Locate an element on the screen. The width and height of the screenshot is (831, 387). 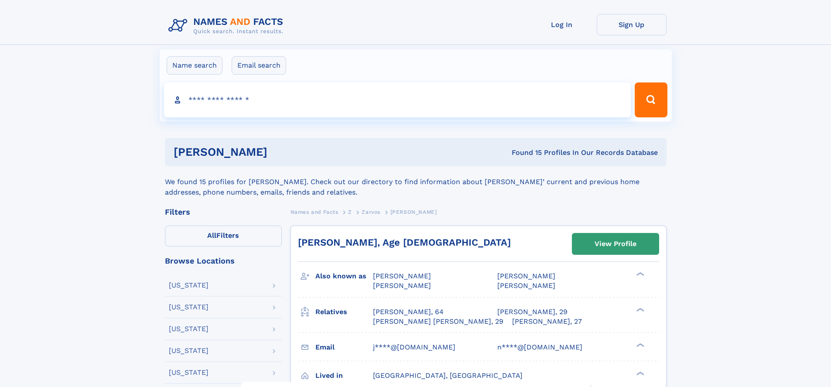
div: Filters is located at coordinates (223, 212).